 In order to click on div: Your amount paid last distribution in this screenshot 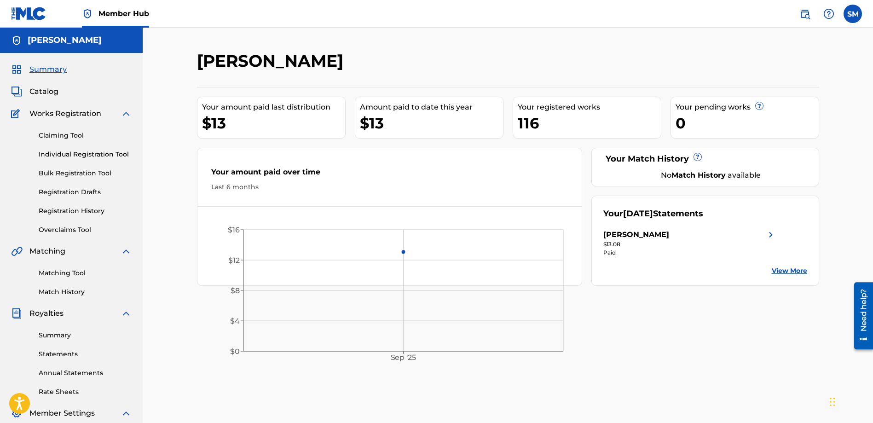, I will do `click(273, 107)`.